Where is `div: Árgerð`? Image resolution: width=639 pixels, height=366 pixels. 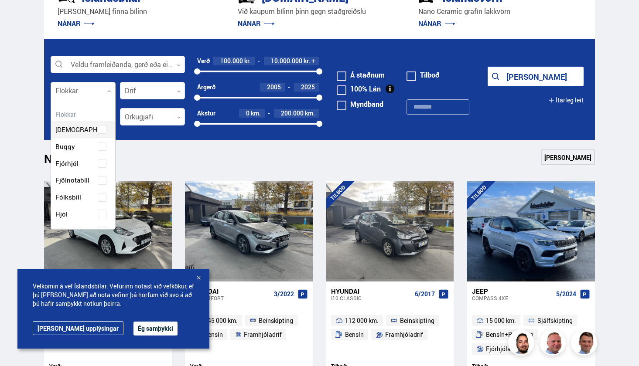 div: Árgerð is located at coordinates (206, 87).